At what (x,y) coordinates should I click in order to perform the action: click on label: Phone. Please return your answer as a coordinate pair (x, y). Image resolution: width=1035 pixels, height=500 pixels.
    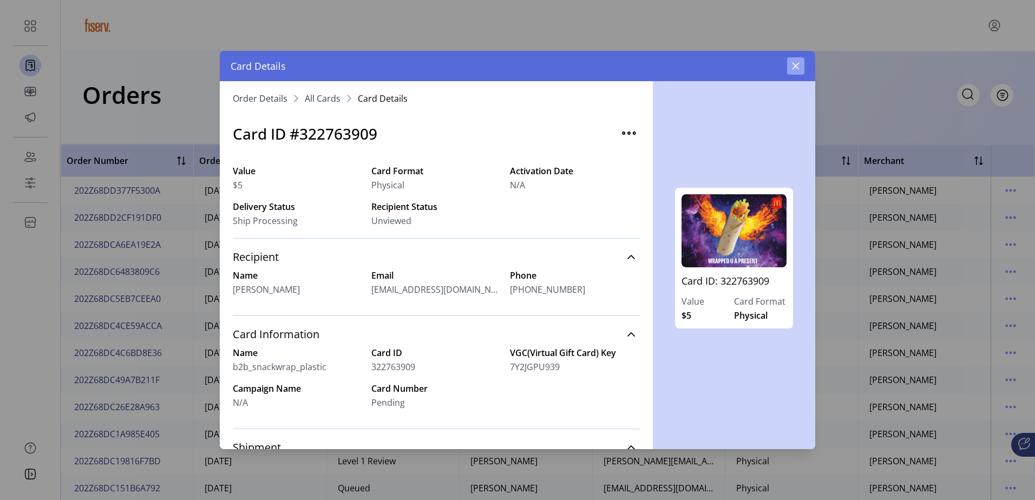
    Looking at the image, I should click on (575, 275).